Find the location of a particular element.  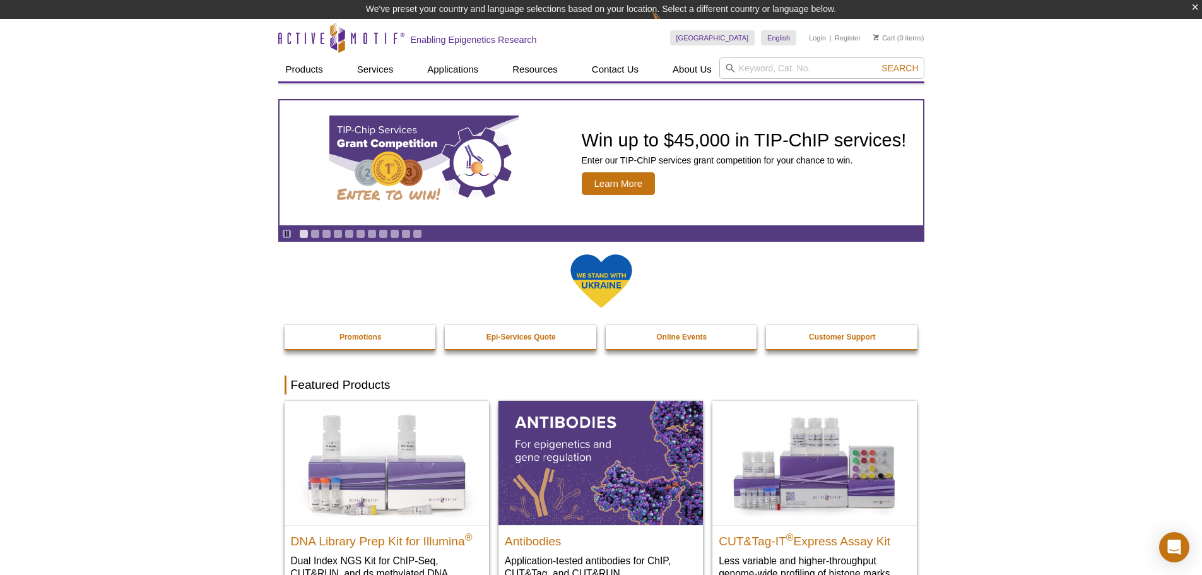

a: Go to slide 9 is located at coordinates (394, 234).